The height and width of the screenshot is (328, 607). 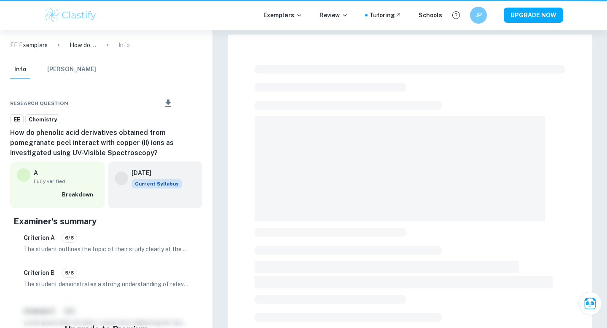 What do you see at coordinates (17, 120) in the screenshot?
I see `span: EE` at bounding box center [17, 120].